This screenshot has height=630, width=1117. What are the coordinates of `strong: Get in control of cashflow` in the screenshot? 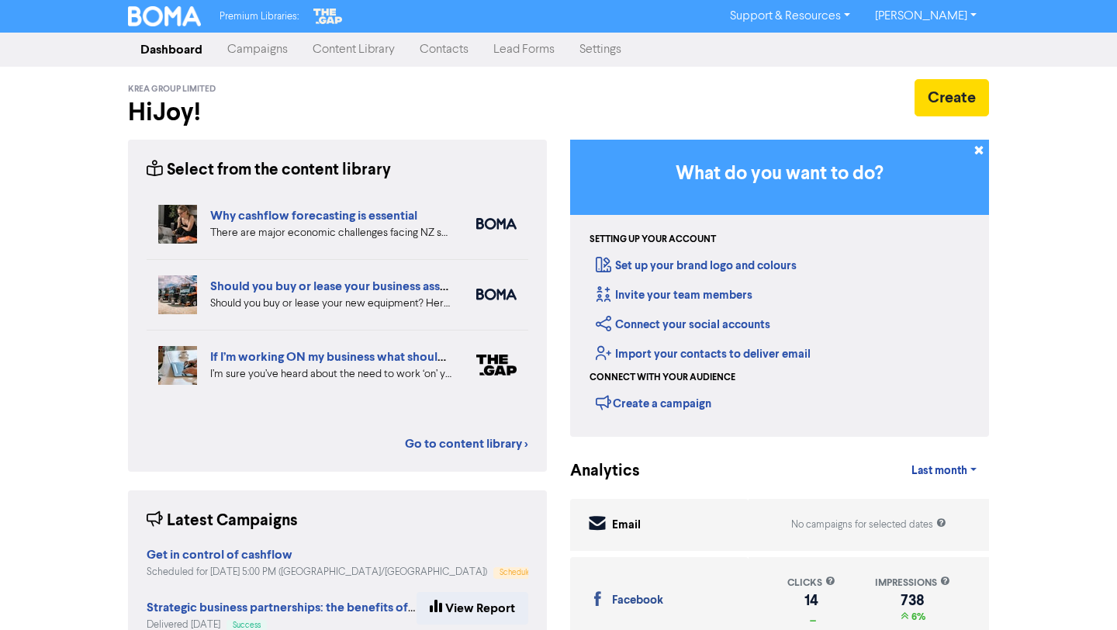 It's located at (220, 555).